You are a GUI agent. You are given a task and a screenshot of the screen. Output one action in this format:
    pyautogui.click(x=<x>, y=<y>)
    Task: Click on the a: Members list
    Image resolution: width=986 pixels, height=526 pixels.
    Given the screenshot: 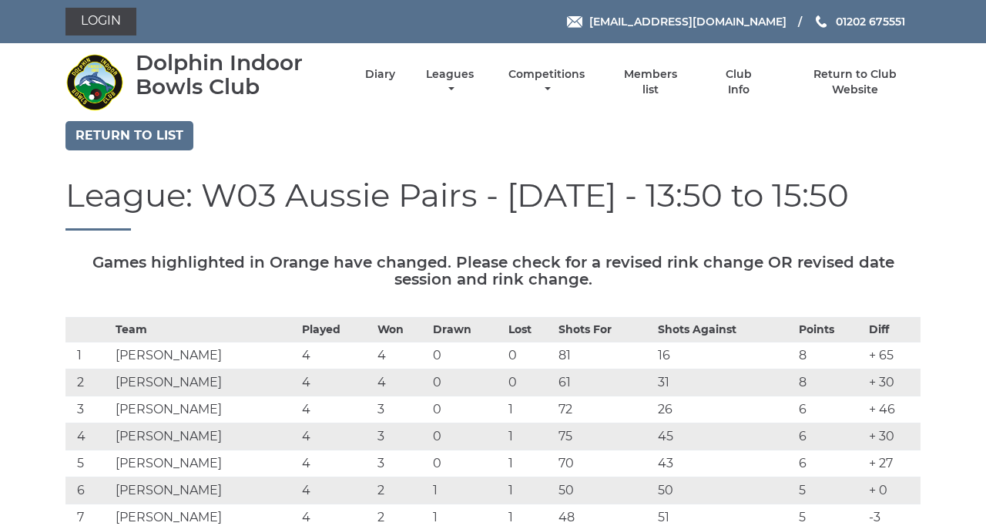 What is the action you would take?
    pyautogui.click(x=651, y=82)
    